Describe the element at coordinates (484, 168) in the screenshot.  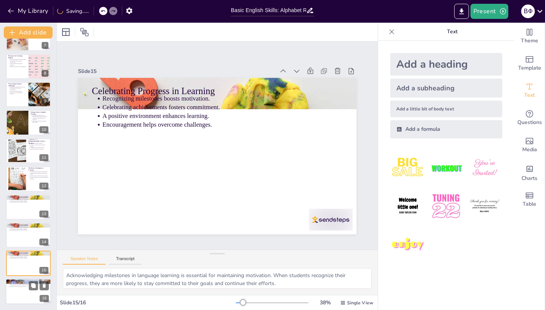
I see `img: 3.jpeg` at that location.